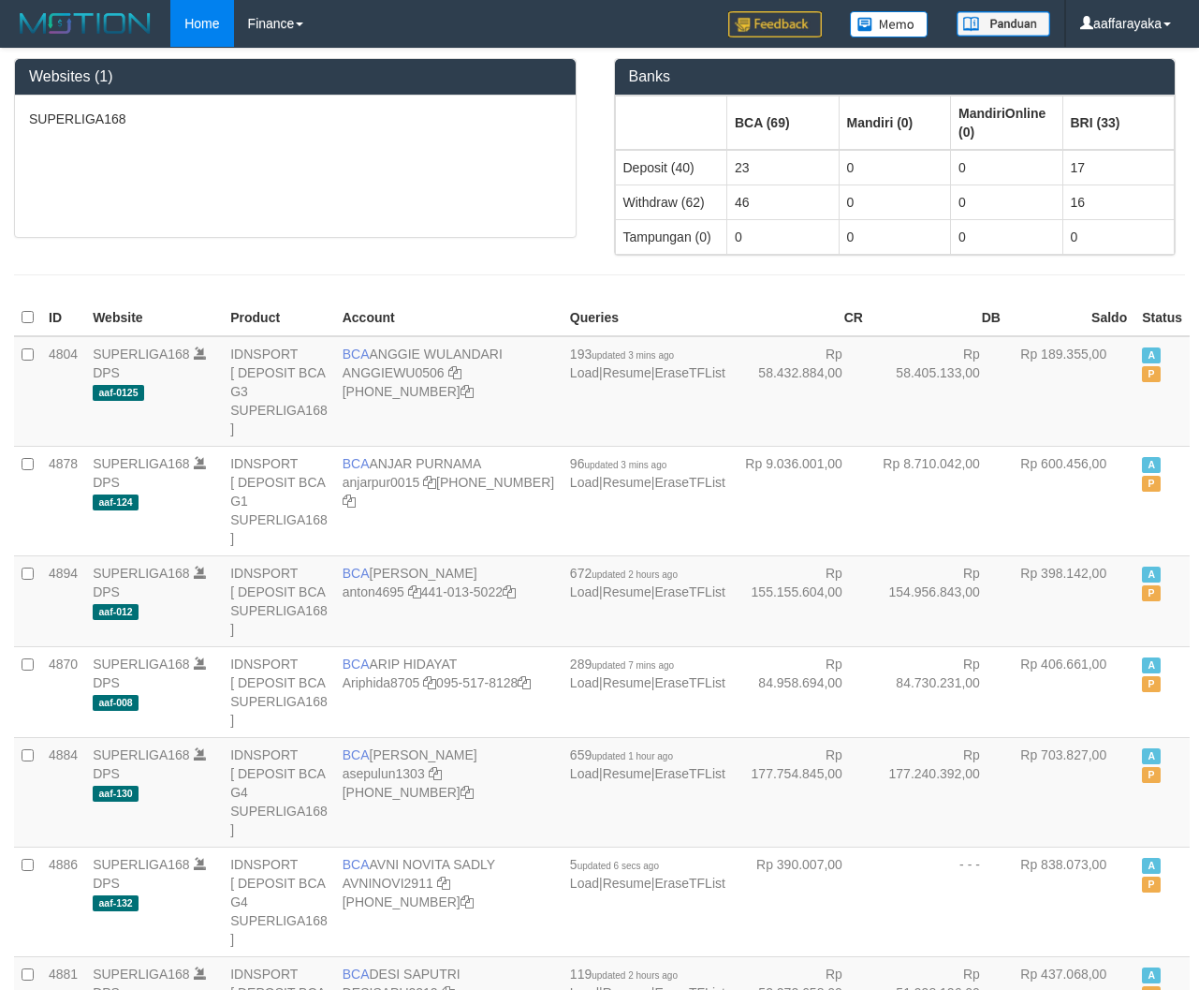 The height and width of the screenshot is (990, 1199). What do you see at coordinates (467, 902) in the screenshot?
I see `a: Copy 4062280135 to clipboard` at bounding box center [467, 902].